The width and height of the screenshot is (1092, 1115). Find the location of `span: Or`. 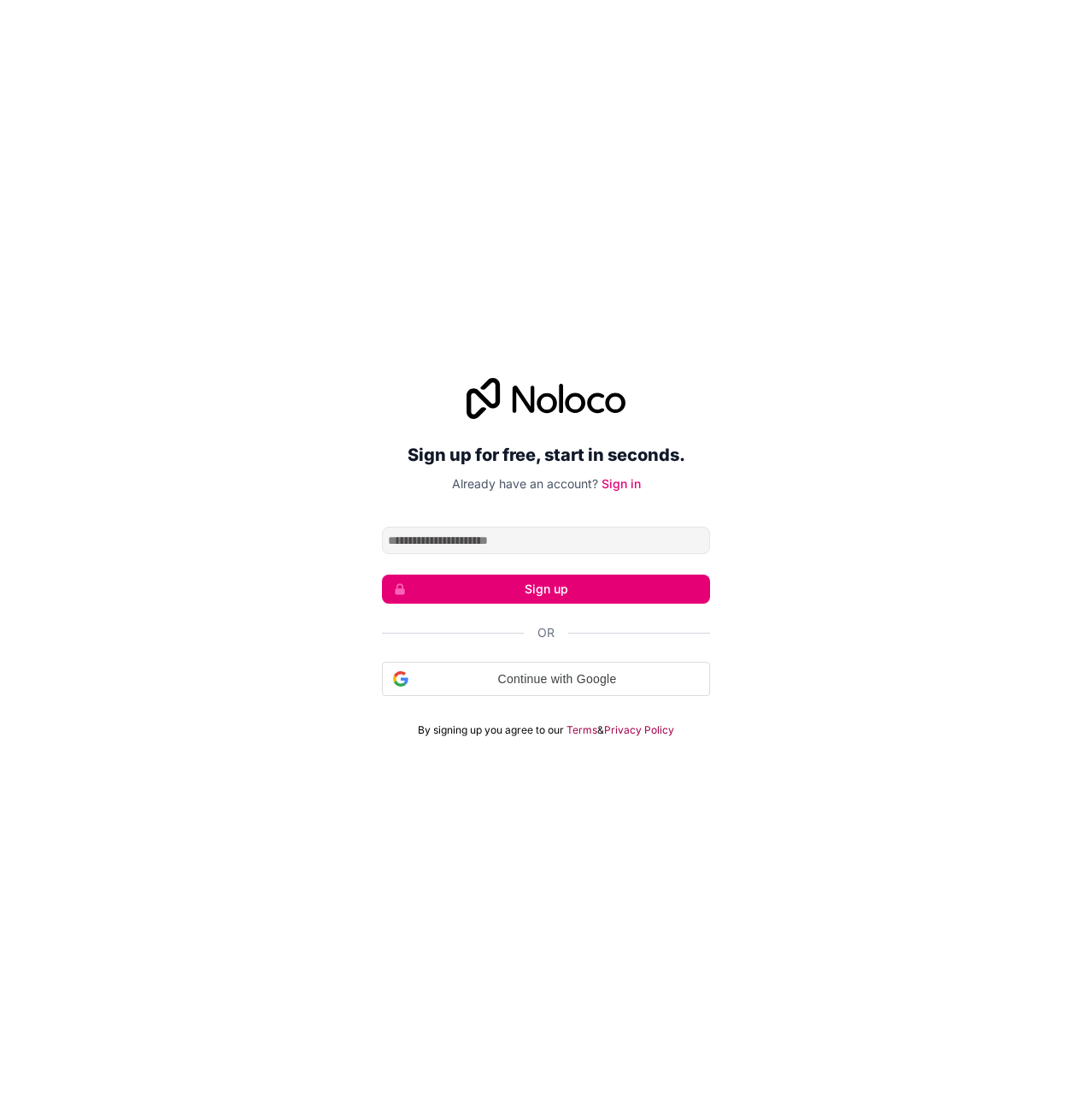

span: Or is located at coordinates (546, 633).